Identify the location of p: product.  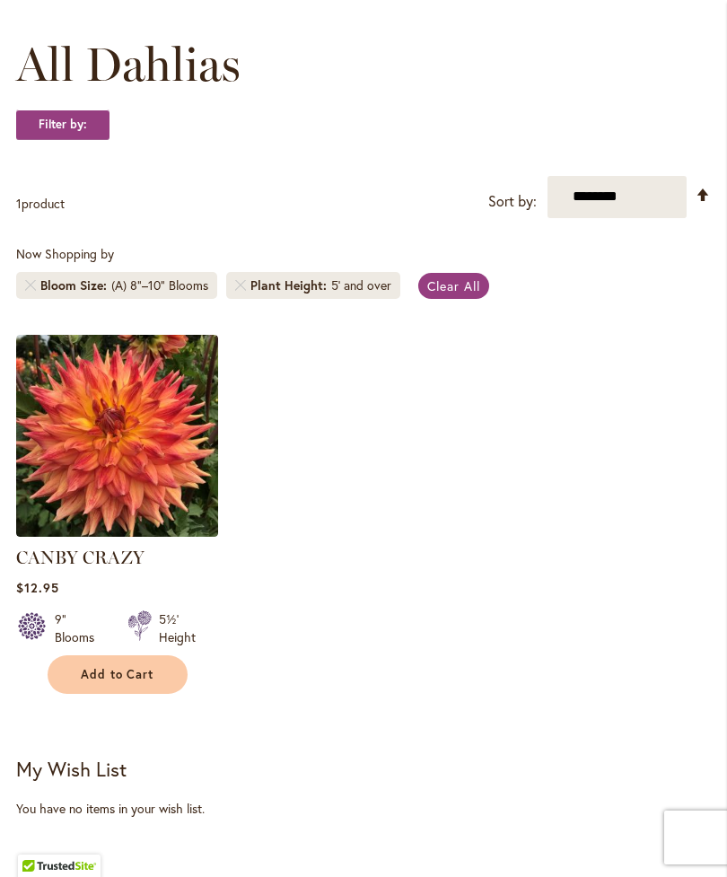
(40, 204).